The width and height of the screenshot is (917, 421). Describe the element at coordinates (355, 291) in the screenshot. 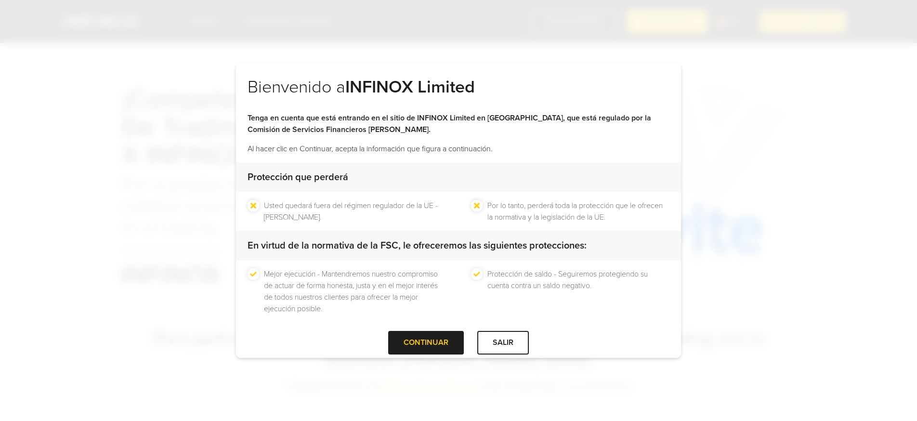

I see `li: Mejor ejecución - Mantendremos nuestro compromiso de actuar de forma honesta, justa y en el mejor...` at that location.